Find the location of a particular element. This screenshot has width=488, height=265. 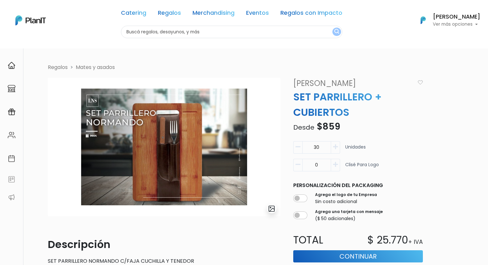

a: Eventos is located at coordinates (258, 14).